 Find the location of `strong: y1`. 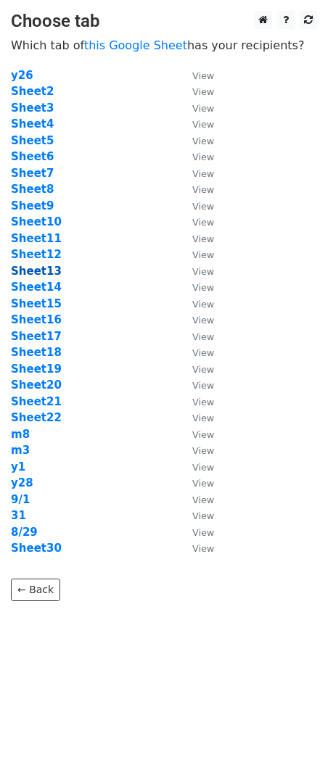

strong: y1 is located at coordinates (18, 467).